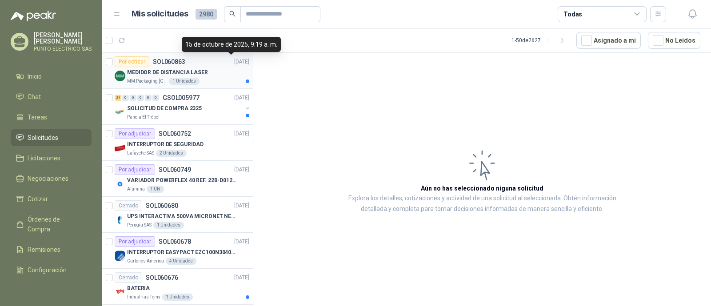  I want to click on p: VARIADOR POWERFLEX 40 REF. 22B-D012N104, so click(182, 181).